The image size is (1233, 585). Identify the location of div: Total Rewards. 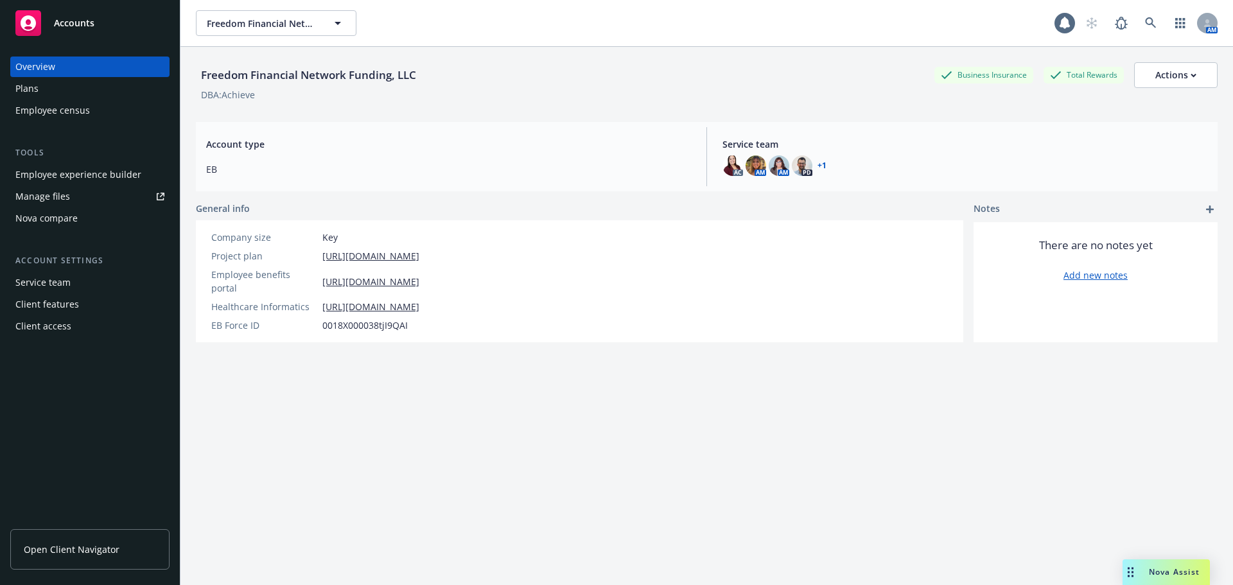
(1084, 75).